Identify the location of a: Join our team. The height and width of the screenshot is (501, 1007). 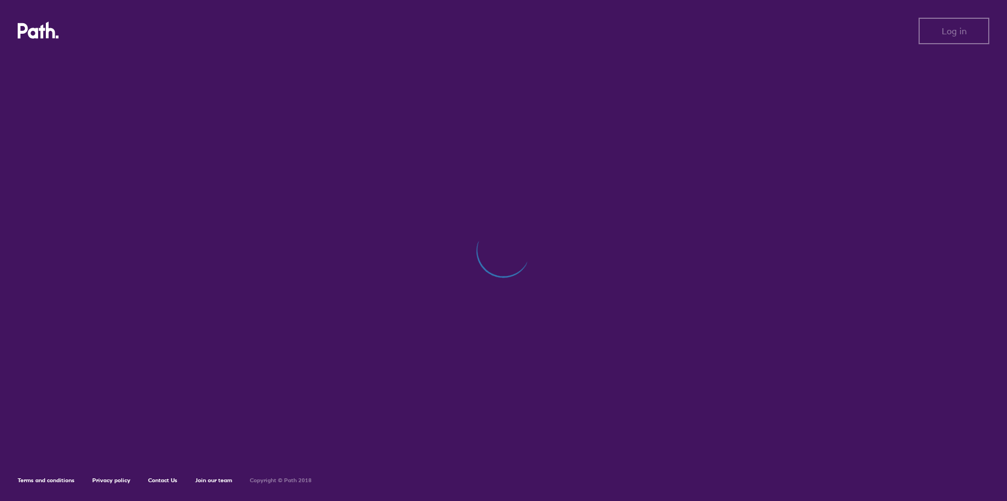
(213, 480).